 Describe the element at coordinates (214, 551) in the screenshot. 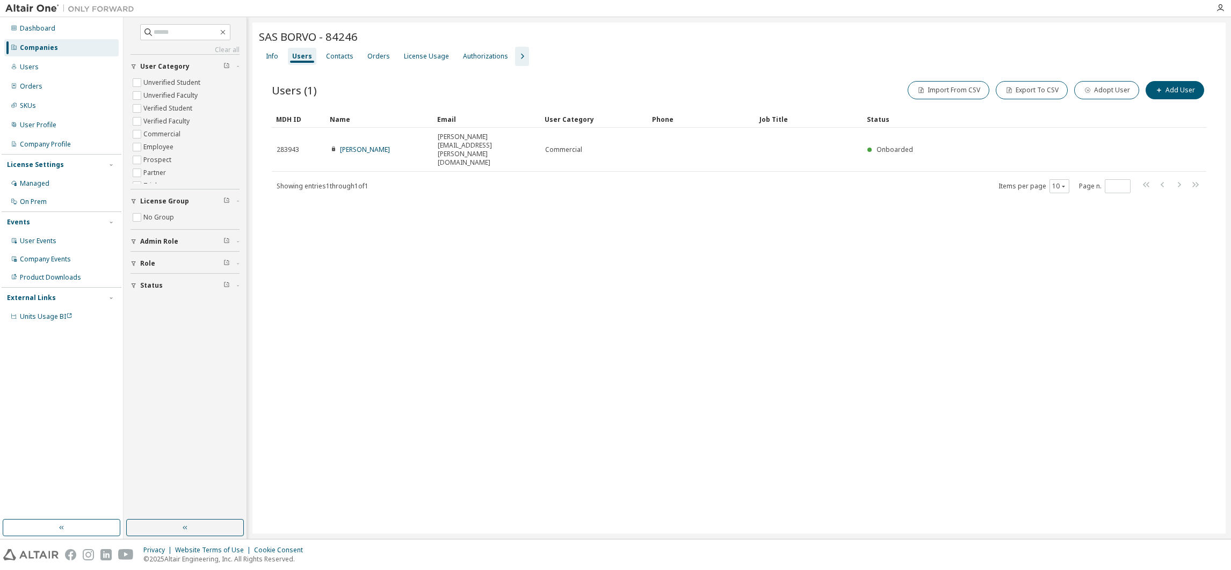

I see `div: Website Terms of Use` at that location.